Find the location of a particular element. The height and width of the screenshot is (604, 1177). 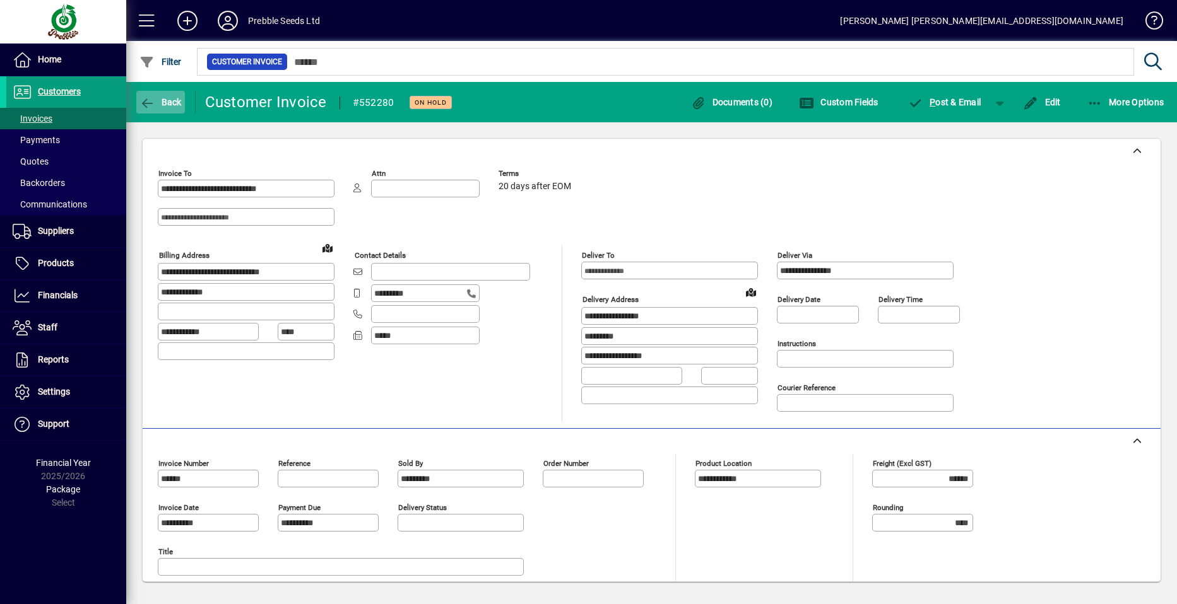

span: Customer Invoice is located at coordinates (247, 62).